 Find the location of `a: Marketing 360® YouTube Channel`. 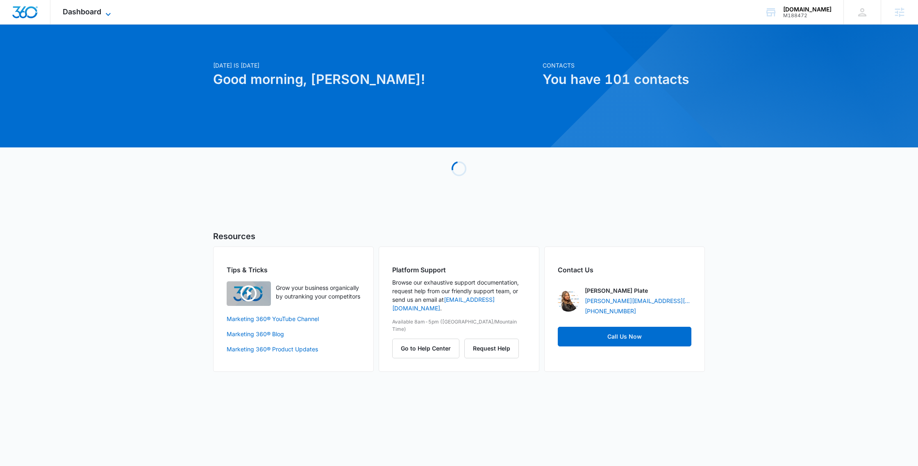

a: Marketing 360® YouTube Channel is located at coordinates (293, 319).